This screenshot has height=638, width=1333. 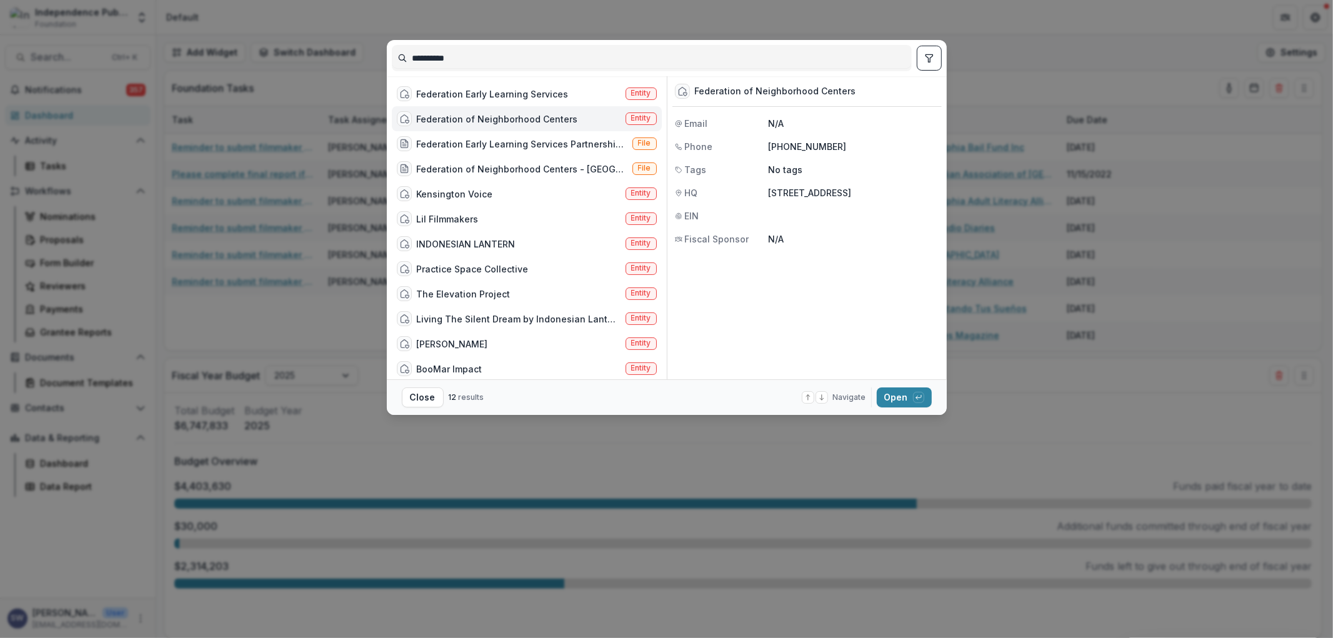 What do you see at coordinates (448, 219) in the screenshot?
I see `div: Lil Filmmakers` at bounding box center [448, 219].